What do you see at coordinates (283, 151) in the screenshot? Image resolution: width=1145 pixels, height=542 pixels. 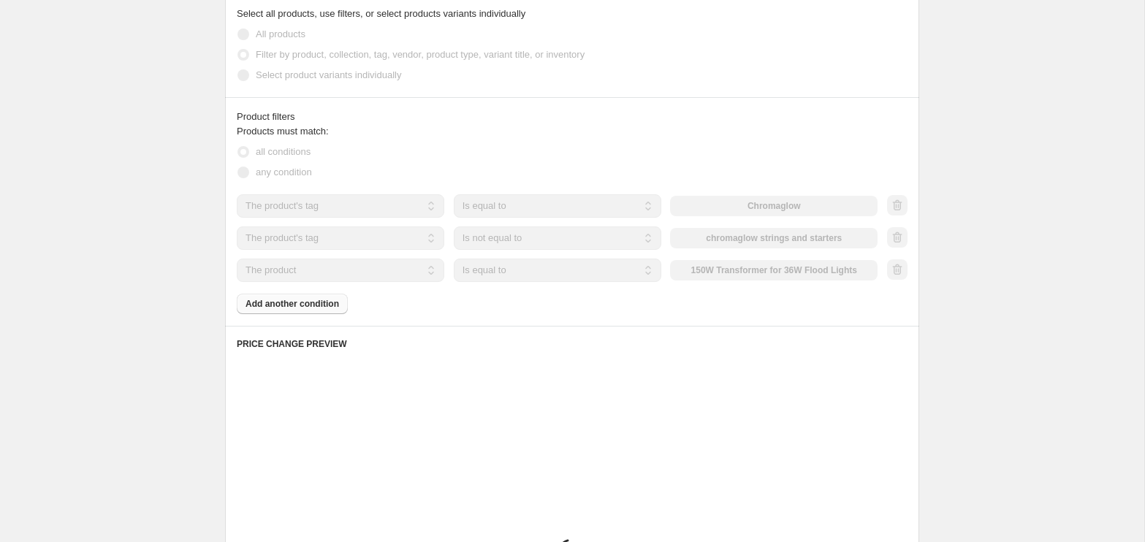 I see `span: all conditions` at bounding box center [283, 151].